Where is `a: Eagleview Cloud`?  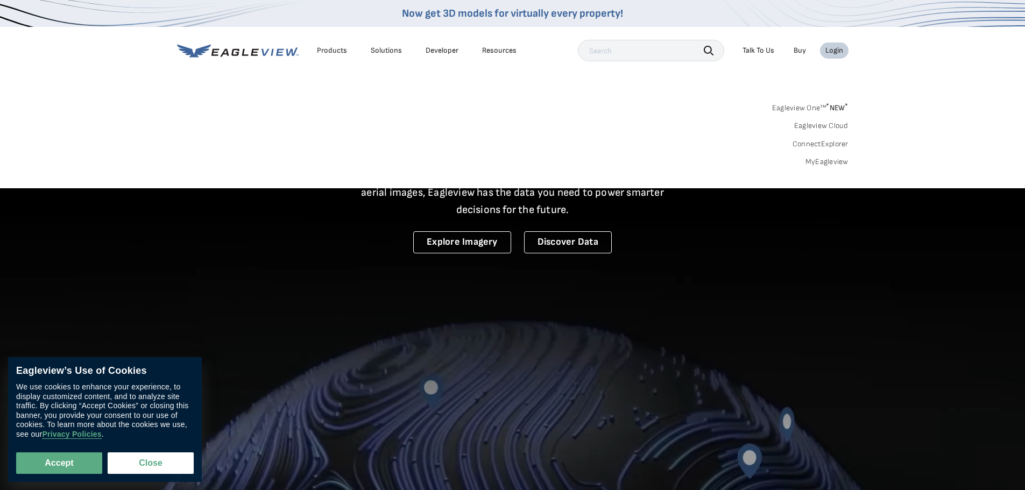
a: Eagleview Cloud is located at coordinates (821, 126).